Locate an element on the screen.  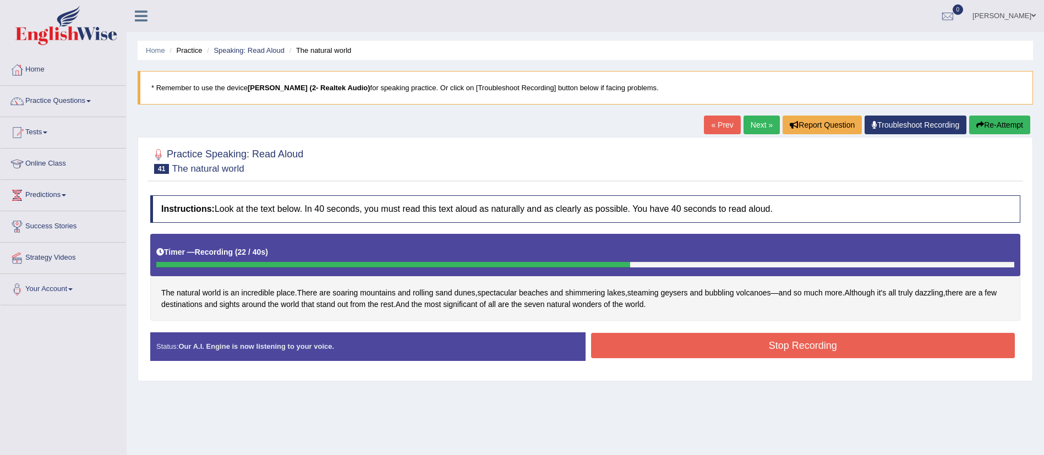
blockquote: * Remember to use the device for speaking practice. Or click on [Troubleshoot Recording] button b... is located at coordinates (585, 87).